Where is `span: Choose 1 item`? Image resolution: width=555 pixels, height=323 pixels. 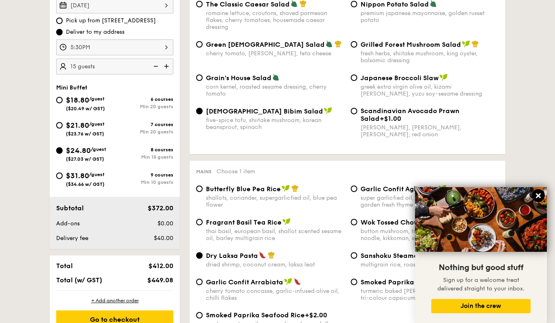 span: Choose 1 item is located at coordinates (236, 171).